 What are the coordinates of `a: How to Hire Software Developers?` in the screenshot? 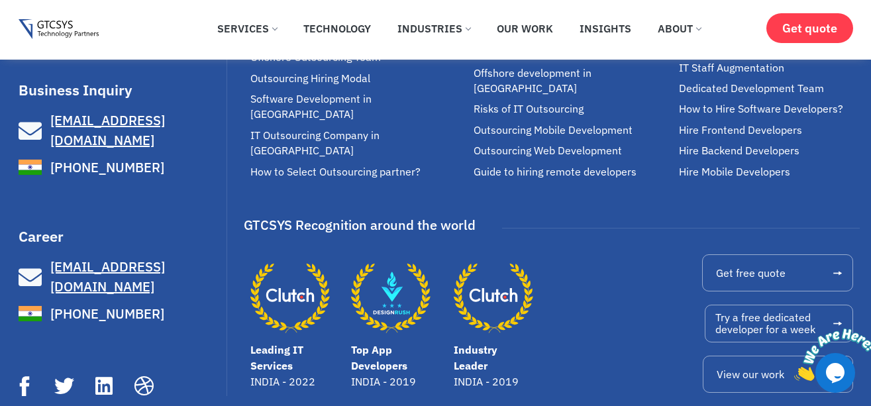 It's located at (769, 109).